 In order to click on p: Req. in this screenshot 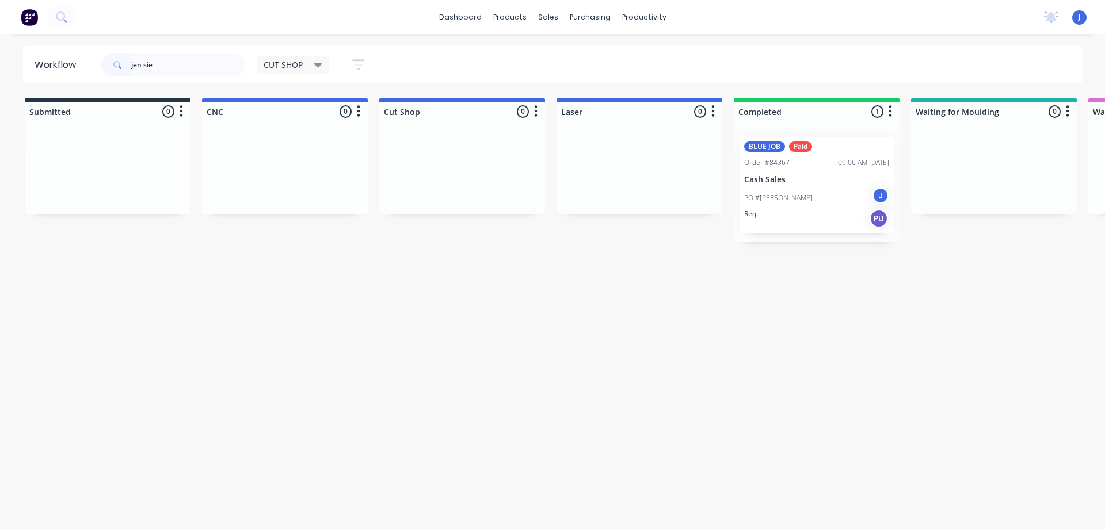, I will do `click(751, 214)`.